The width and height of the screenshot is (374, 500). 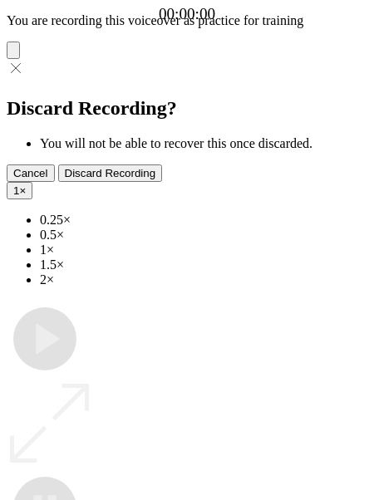 What do you see at coordinates (187, 14) in the screenshot?
I see `a: 00:00:00` at bounding box center [187, 14].